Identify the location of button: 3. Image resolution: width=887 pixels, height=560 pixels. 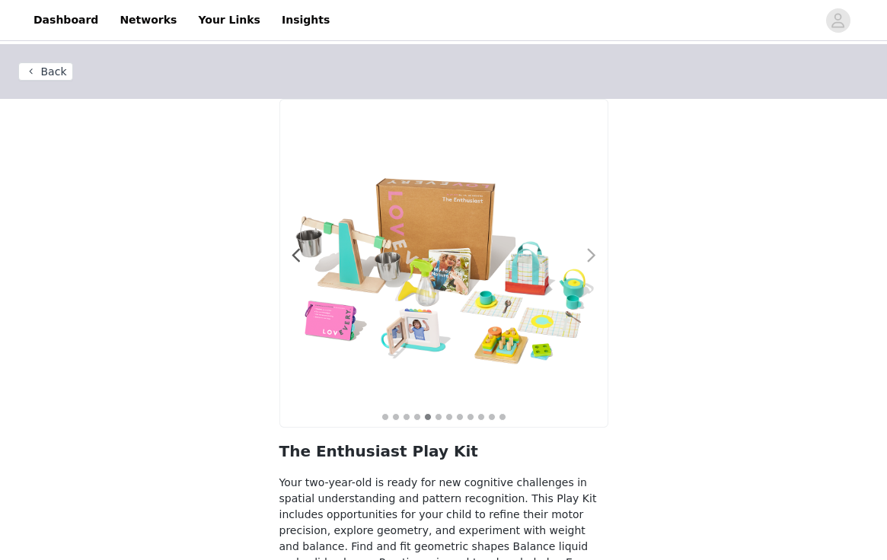
(407, 417).